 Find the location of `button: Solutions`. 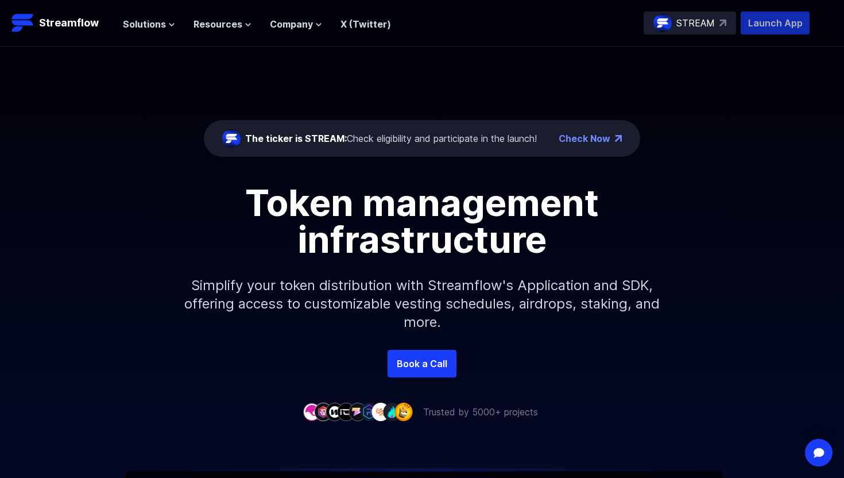

button: Solutions is located at coordinates (149, 24).